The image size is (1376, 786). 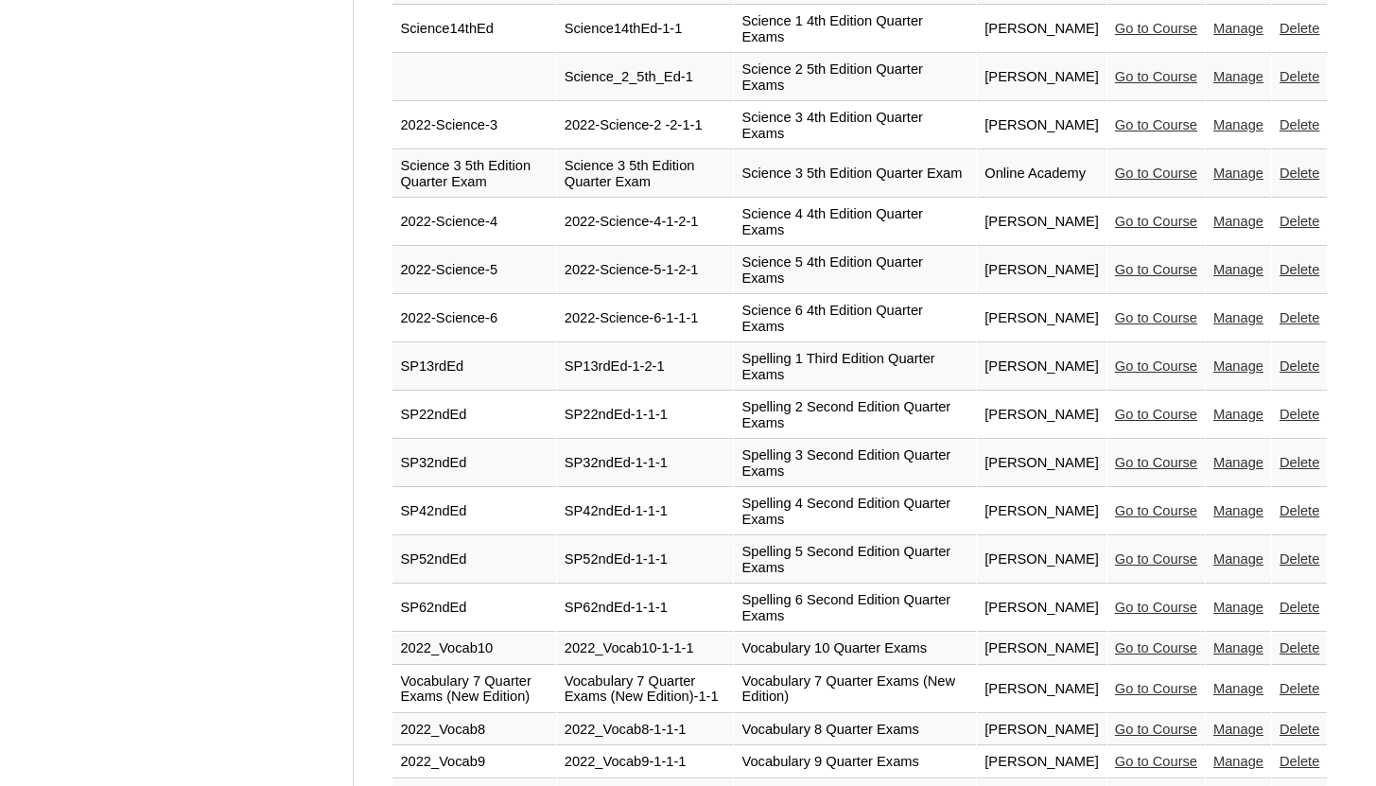 What do you see at coordinates (645, 689) in the screenshot?
I see `td: Vocabulary 7 Quarter Exams (New Edition)-1-1` at bounding box center [645, 689].